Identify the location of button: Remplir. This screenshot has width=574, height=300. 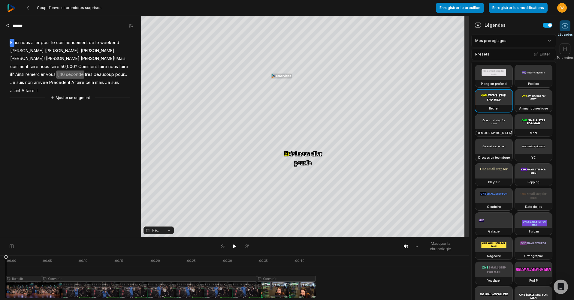
(159, 231).